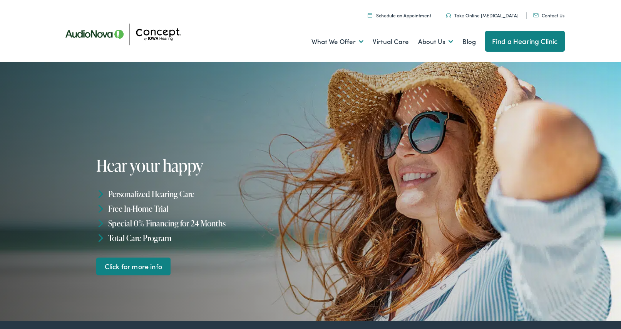 This screenshot has width=621, height=329. Describe the element at coordinates (205, 165) in the screenshot. I see `h1: Hear your happy` at that location.